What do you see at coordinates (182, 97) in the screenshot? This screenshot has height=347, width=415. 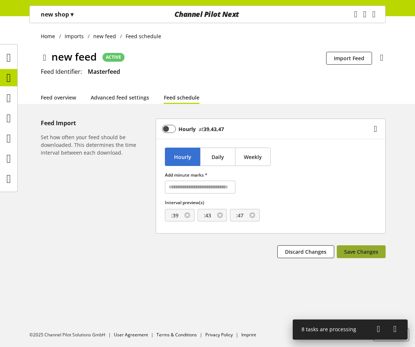 I see `a: Feed schedule` at bounding box center [182, 97].